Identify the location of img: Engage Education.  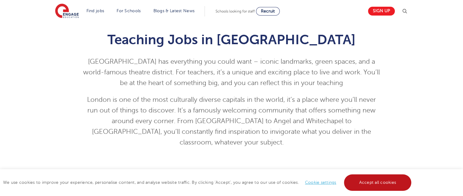
(67, 11).